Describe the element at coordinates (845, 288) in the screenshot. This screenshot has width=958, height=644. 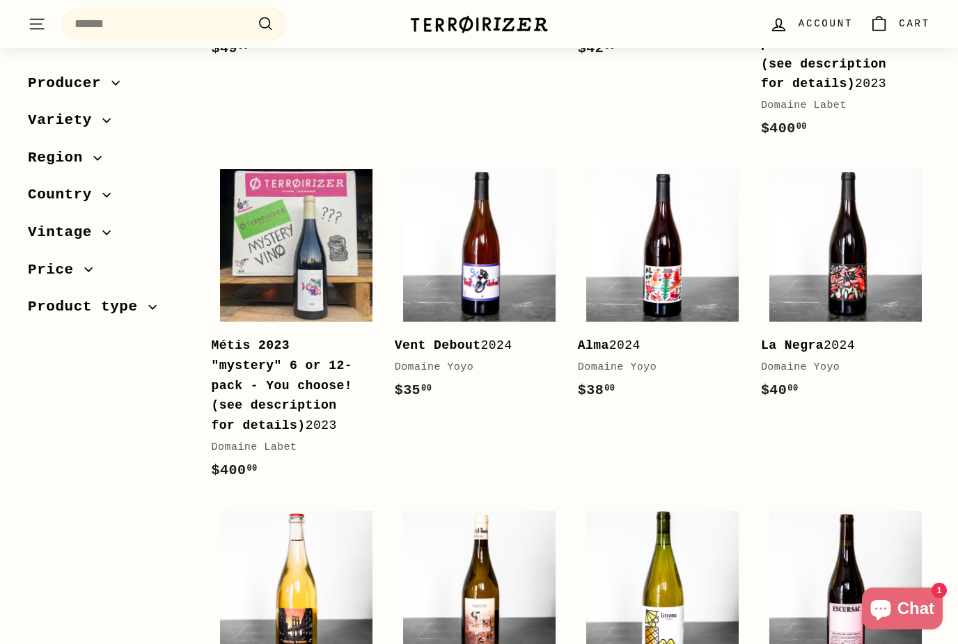
I see `a: La Negra2024Domaine Yoyo` at that location.